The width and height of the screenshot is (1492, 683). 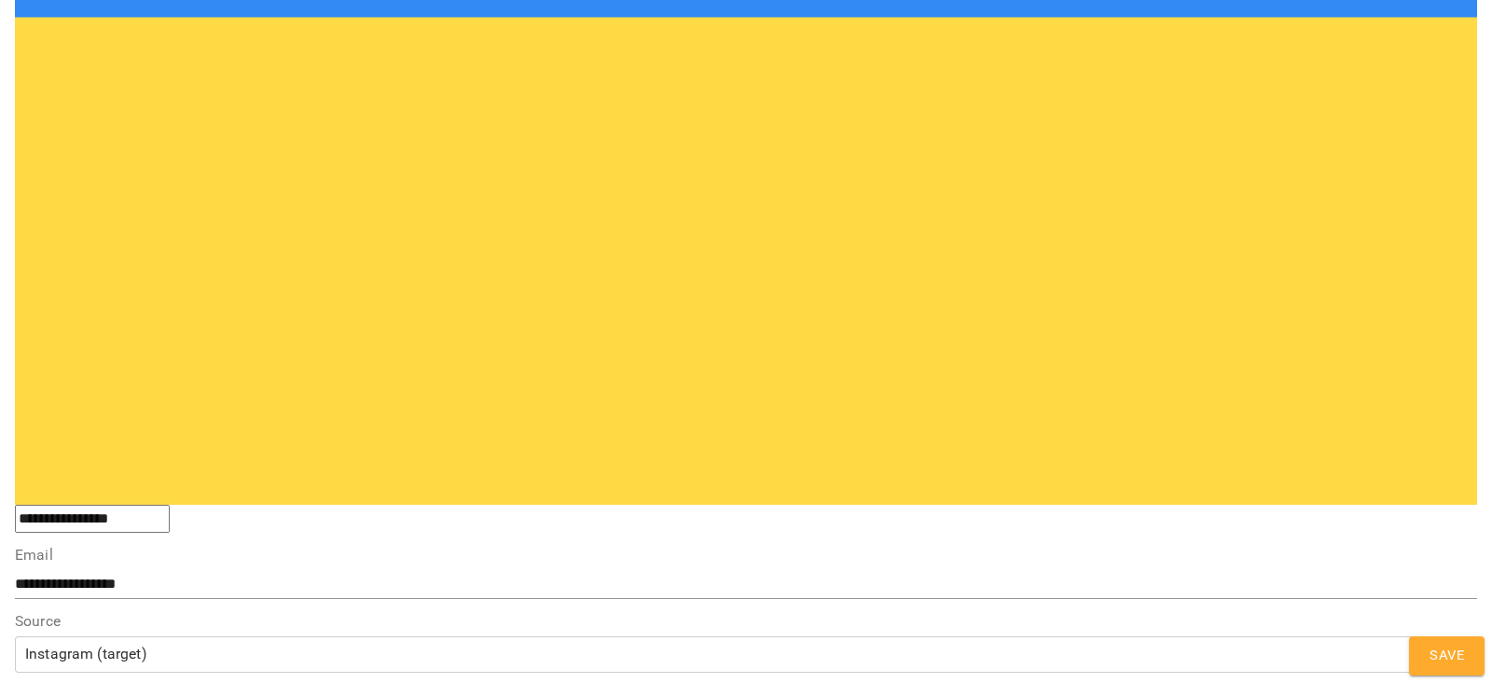 What do you see at coordinates (1447, 656) in the screenshot?
I see `button: Save` at bounding box center [1447, 656].